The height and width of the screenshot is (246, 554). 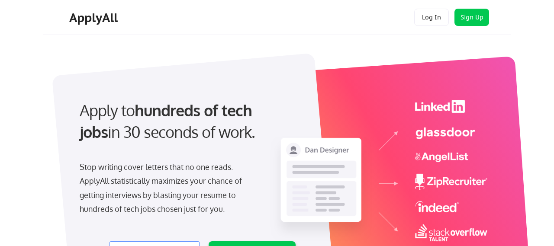 What do you see at coordinates (168, 188) in the screenshot?
I see `div: Stop writing cover letters that no one reads. ApplyAll statistically maximizes your chance of get...` at bounding box center [168, 188].